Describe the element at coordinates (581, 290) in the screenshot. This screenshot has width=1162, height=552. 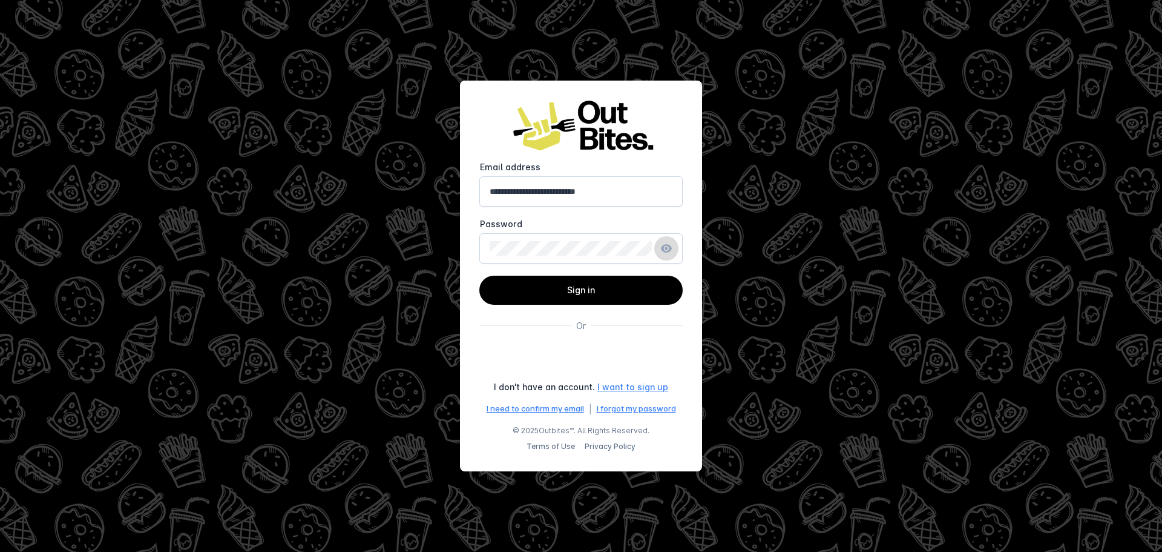
I see `button: Sign in` at that location.